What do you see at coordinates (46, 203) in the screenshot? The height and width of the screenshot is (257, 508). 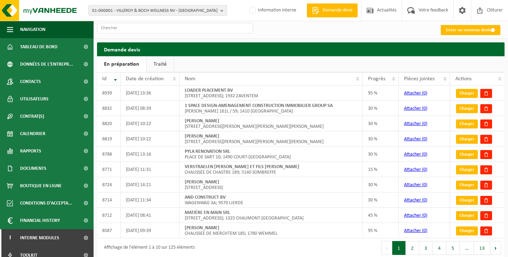 I see `span: Conditions d'accepta...` at bounding box center [46, 203].